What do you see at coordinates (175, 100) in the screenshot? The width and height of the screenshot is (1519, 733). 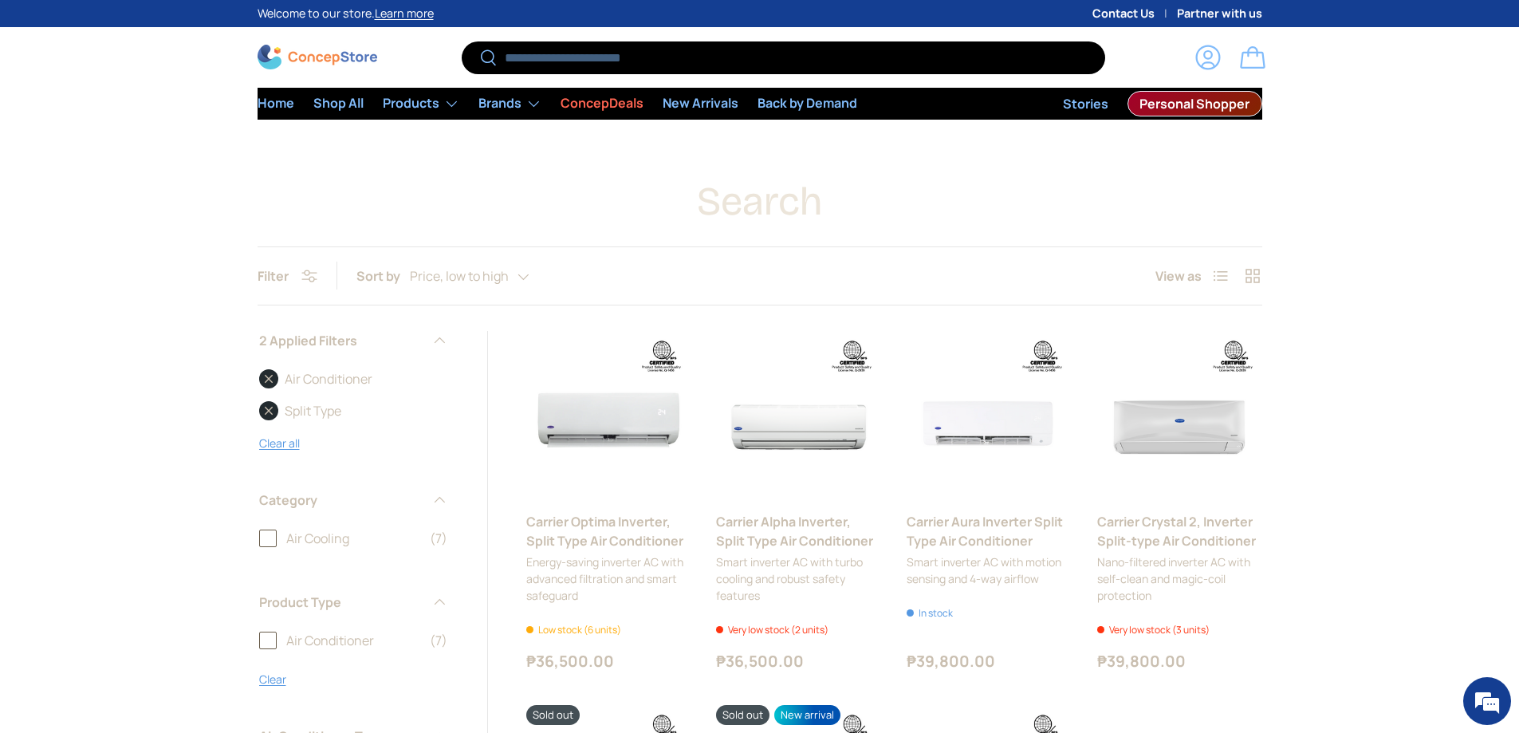 I see `div: Chat with us now` at bounding box center [175, 100].